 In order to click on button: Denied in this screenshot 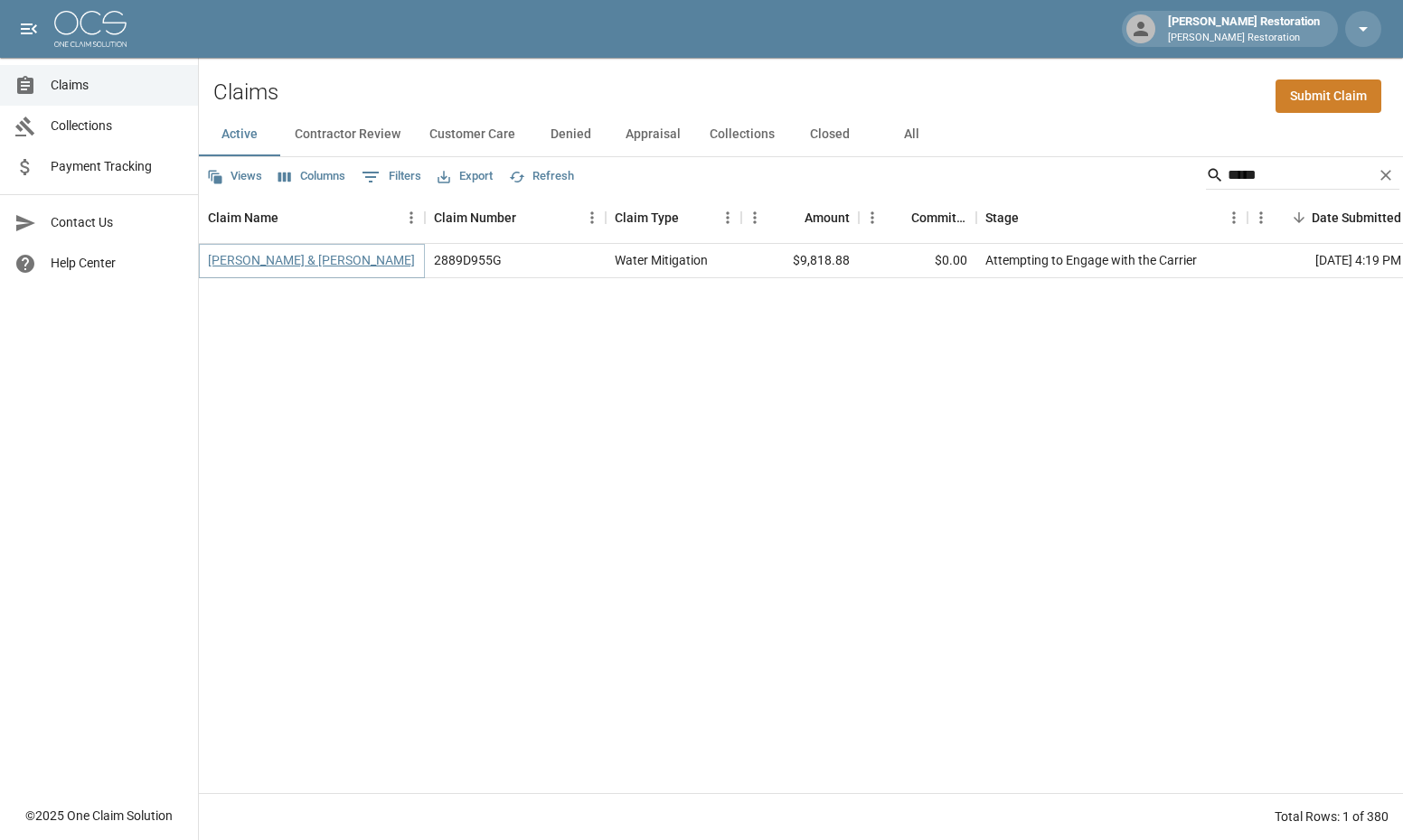, I will do `click(570, 135)`.